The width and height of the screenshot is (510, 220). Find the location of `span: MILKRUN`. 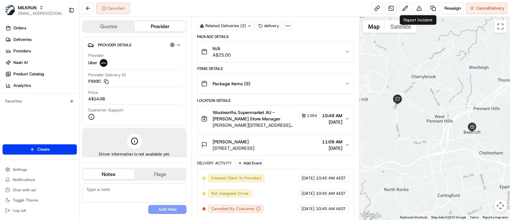

span: MILKRUN is located at coordinates (27, 8).